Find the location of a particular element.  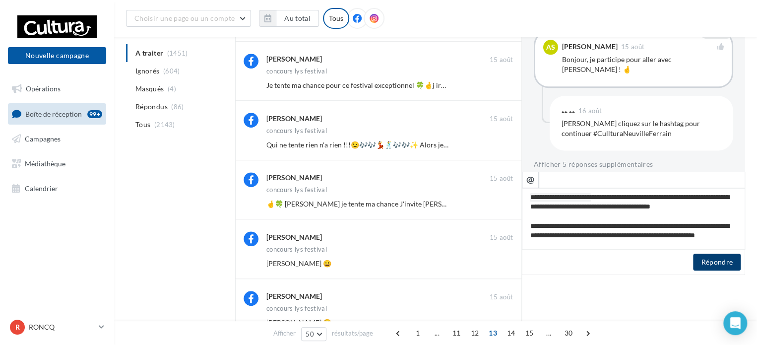

a: Médiathèque is located at coordinates (57, 164).